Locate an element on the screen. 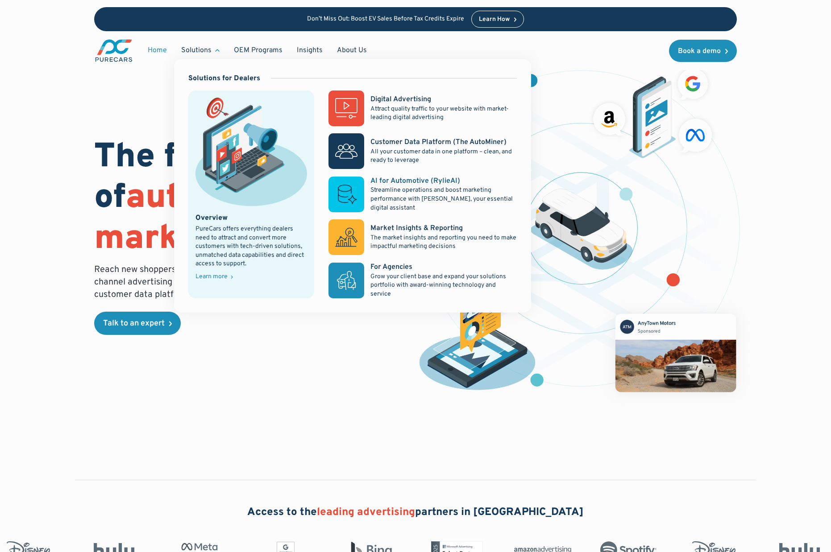  p: Reach new shoppers and nurture existing clients through an omni-channel advertising approach comb... is located at coordinates (230, 282).